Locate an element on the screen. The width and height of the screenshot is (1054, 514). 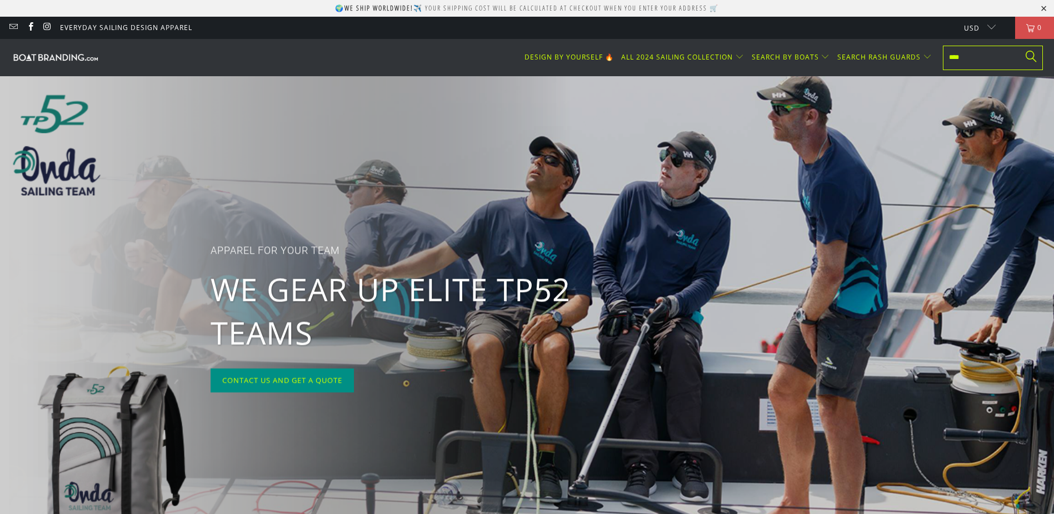
a: Everyday Sailing Design Apparel is located at coordinates (126, 28).